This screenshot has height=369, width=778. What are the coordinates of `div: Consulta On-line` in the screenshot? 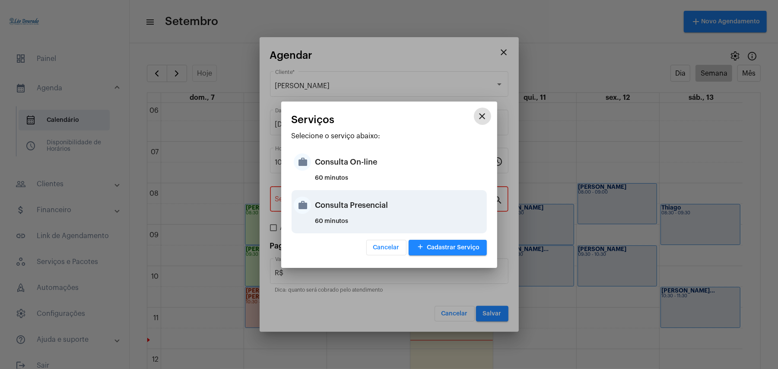 It's located at (400, 162).